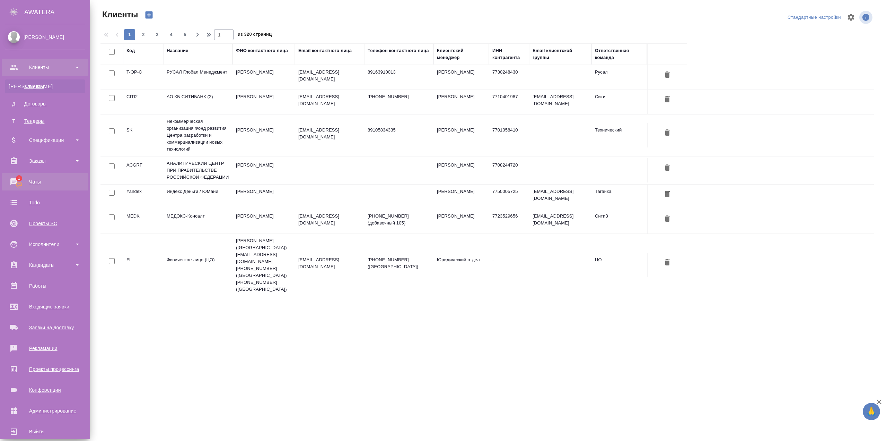  Describe the element at coordinates (509, 77) in the screenshot. I see `td: 7730248430` at that location.